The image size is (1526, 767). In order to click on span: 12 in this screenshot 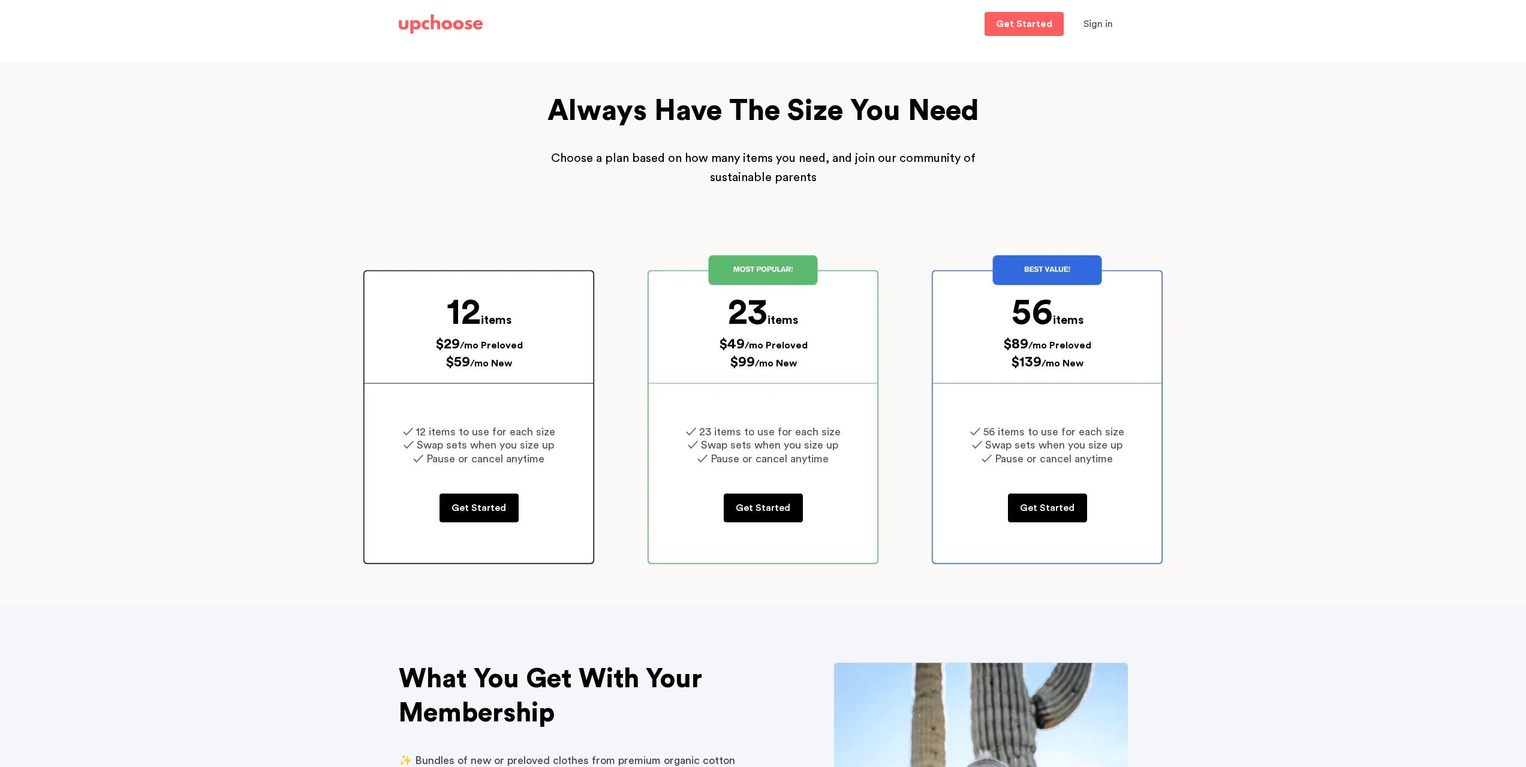, I will do `click(463, 312)`.